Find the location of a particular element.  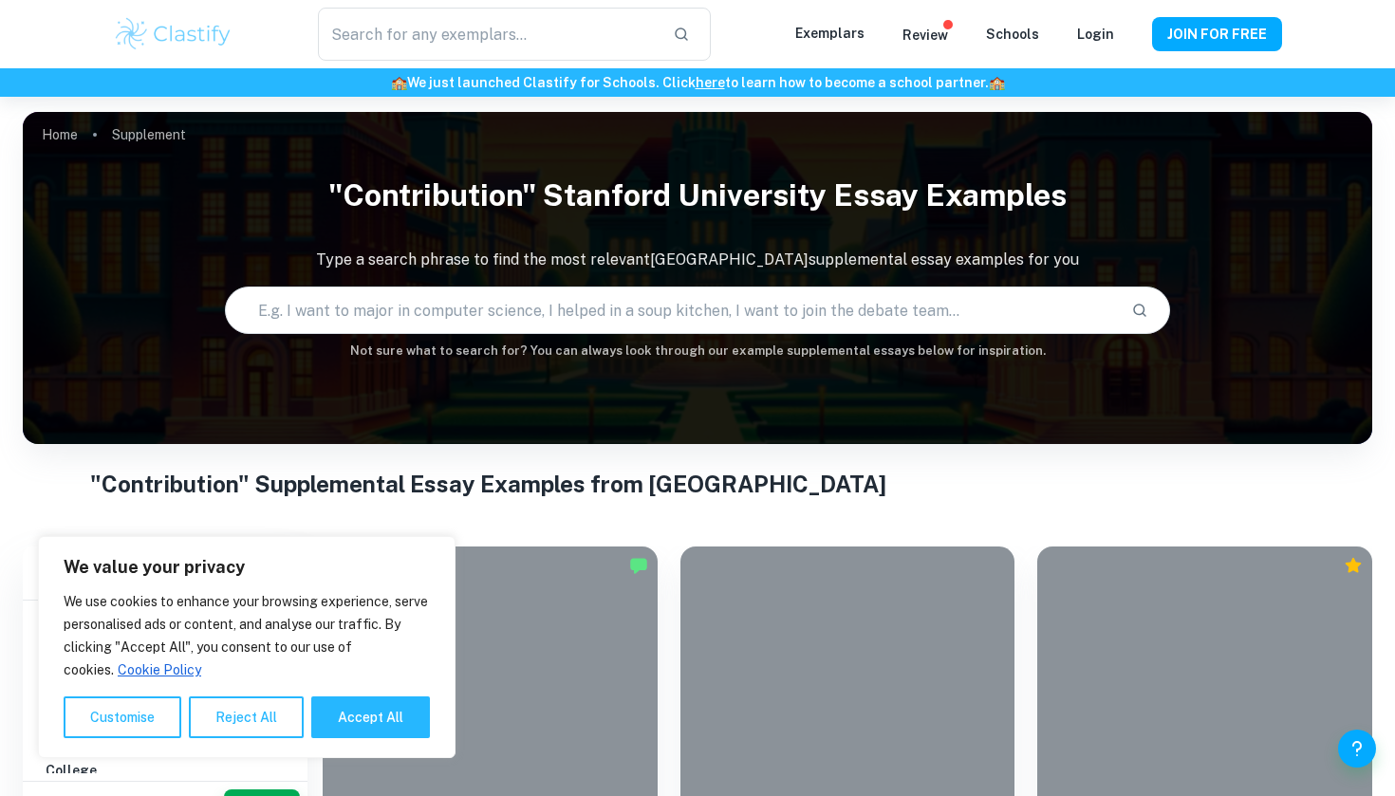

button: Customise is located at coordinates (122, 718).